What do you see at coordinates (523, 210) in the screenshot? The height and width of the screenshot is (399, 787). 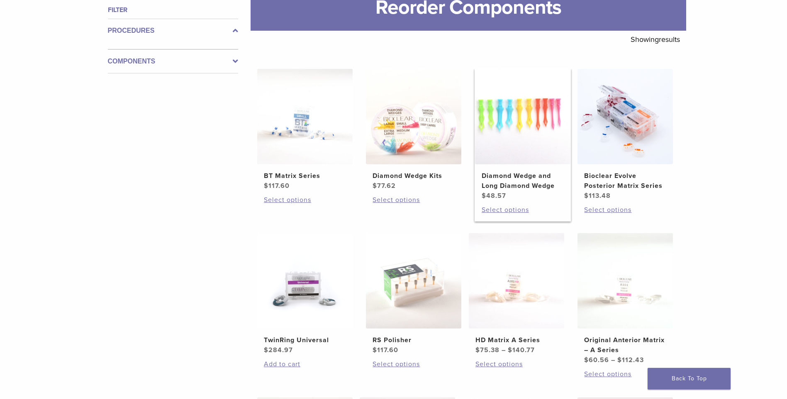 I see `a: Select options for “Diamond Wedge and Long Diamond Wedge”` at bounding box center [523, 210].